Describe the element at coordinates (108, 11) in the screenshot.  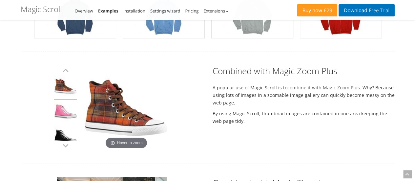
I see `a: Examples` at that location.